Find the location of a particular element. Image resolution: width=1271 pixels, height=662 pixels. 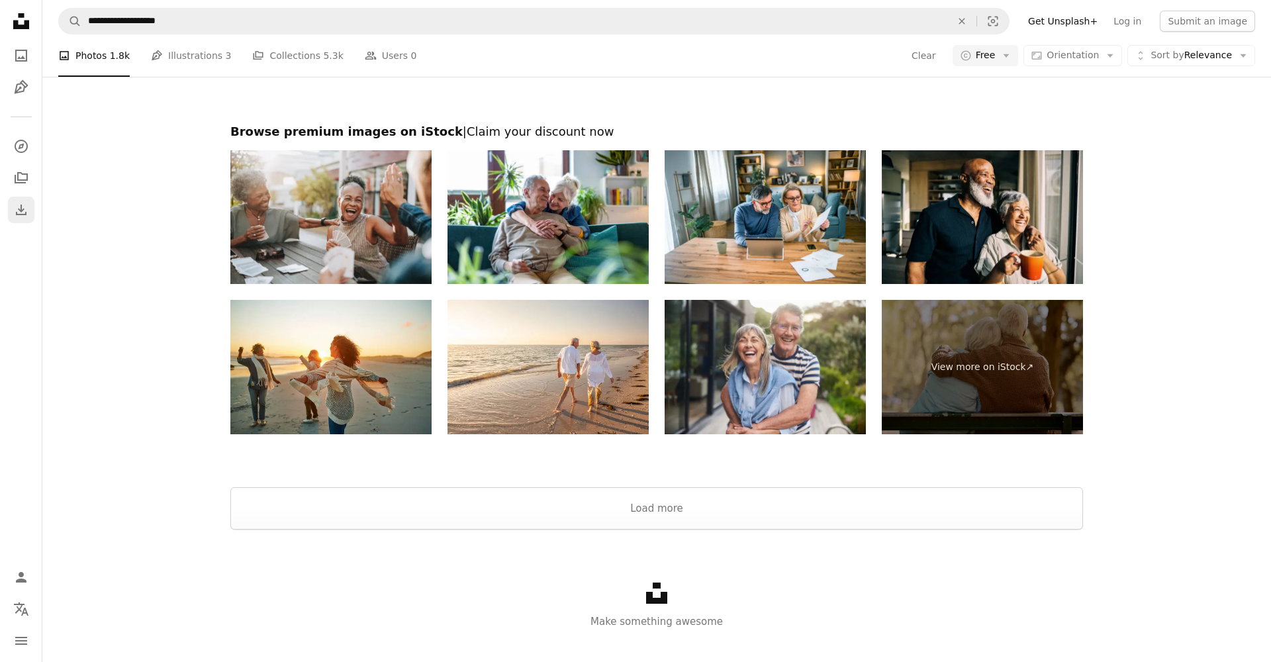

span: Relevance is located at coordinates (1191, 56).